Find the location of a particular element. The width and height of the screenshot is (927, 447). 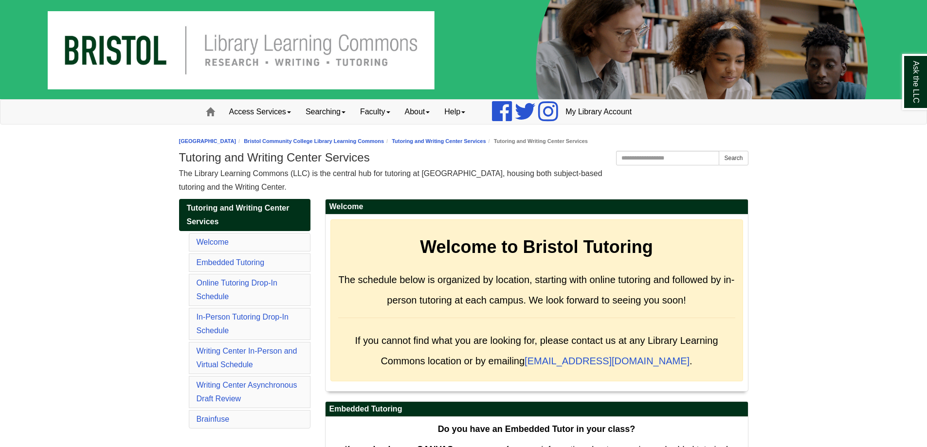

h1: Tutoring and Writing Center Services is located at coordinates (464, 158).